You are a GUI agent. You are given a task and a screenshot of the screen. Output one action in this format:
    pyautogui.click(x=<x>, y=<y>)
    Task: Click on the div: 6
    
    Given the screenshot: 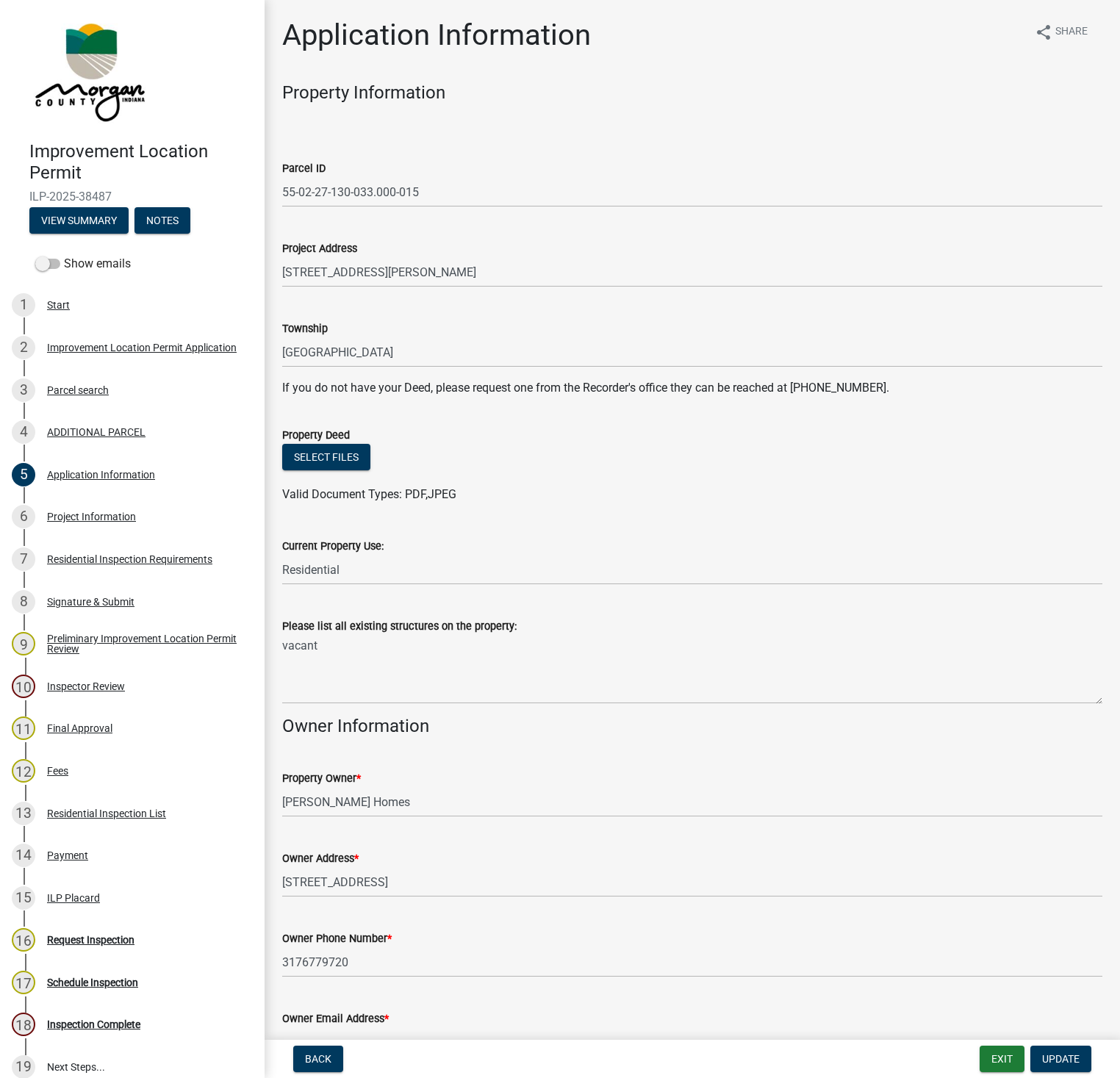 What is the action you would take?
    pyautogui.click(x=24, y=517)
    